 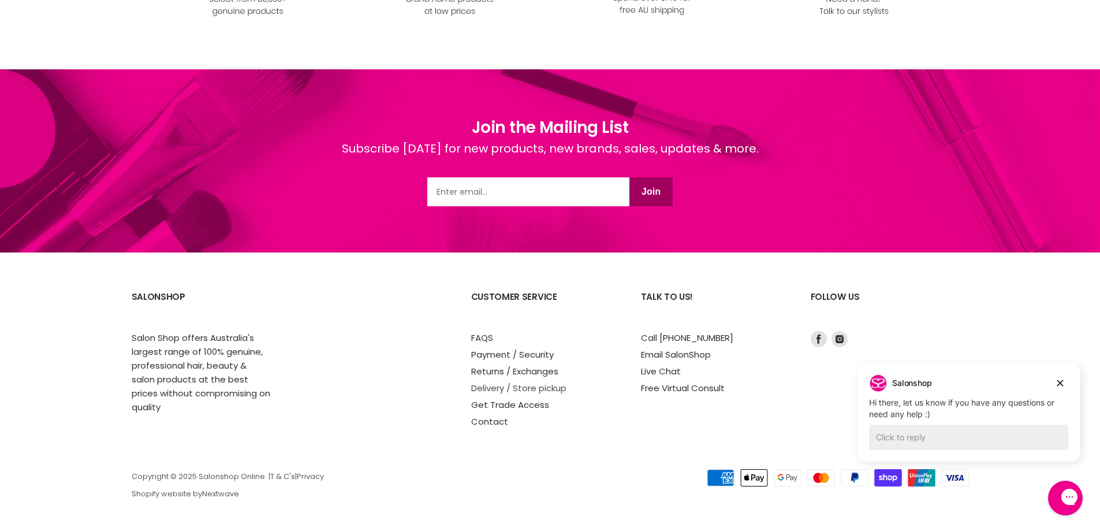 What do you see at coordinates (379, 485) in the screenshot?
I see `p: Copyright © 2025 Salonshop Online. | | Shopify website by` at bounding box center [379, 485].